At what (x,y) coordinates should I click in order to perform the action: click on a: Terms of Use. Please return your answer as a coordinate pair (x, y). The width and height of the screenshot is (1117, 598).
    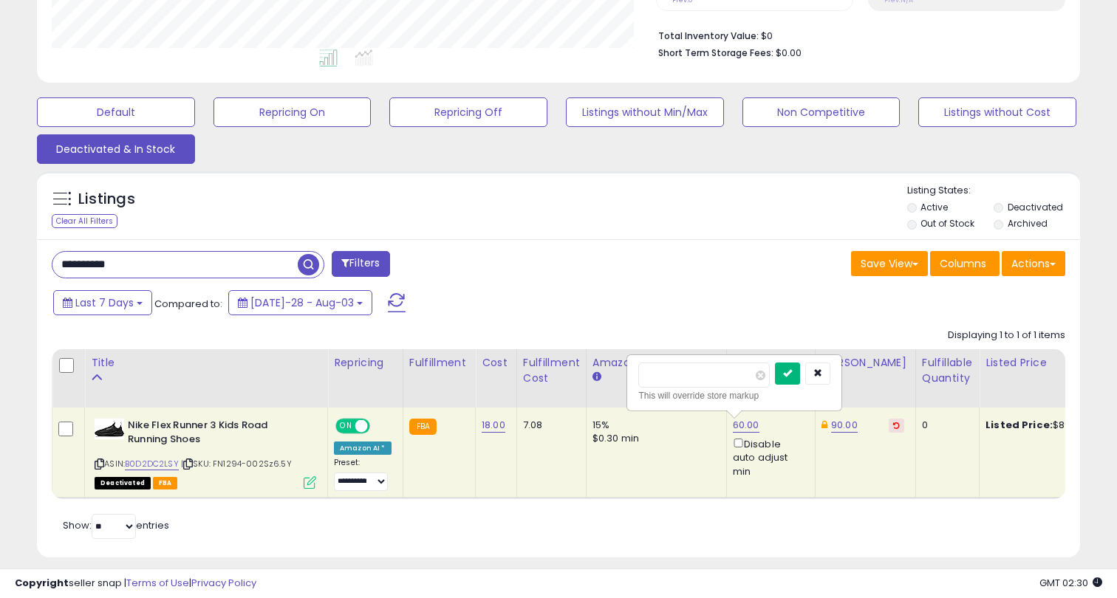
    Looking at the image, I should click on (157, 583).